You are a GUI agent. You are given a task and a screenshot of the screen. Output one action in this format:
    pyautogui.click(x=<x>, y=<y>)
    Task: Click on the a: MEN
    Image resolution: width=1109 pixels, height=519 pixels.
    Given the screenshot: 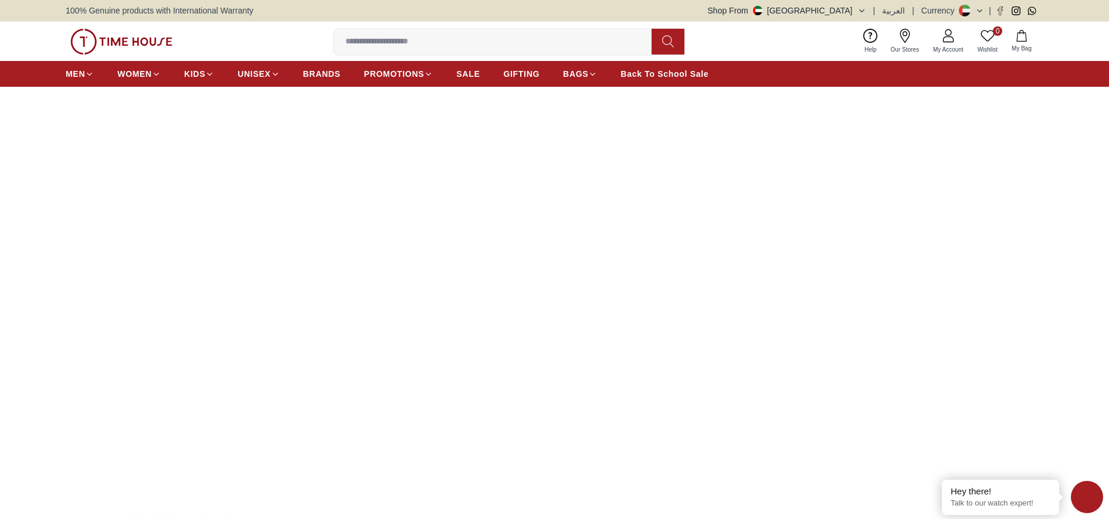 What is the action you would take?
    pyautogui.click(x=80, y=74)
    